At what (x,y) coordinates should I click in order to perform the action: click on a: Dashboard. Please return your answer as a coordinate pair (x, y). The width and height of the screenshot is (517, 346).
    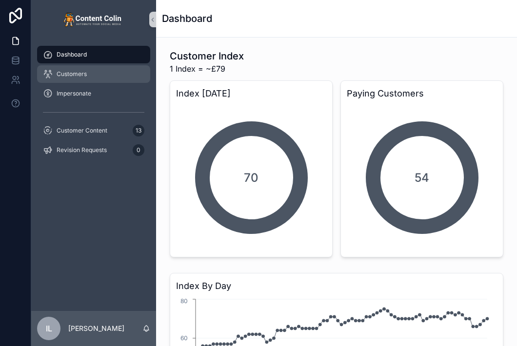
    Looking at the image, I should click on (94, 55).